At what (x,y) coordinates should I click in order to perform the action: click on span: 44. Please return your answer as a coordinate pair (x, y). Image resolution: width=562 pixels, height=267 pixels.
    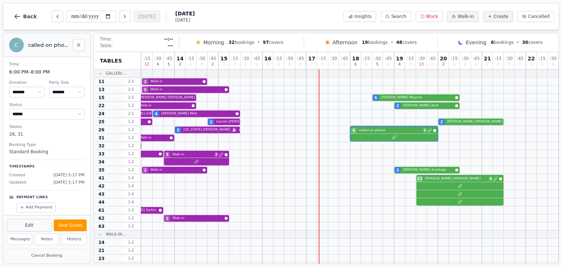
    Looking at the image, I should click on (101, 202).